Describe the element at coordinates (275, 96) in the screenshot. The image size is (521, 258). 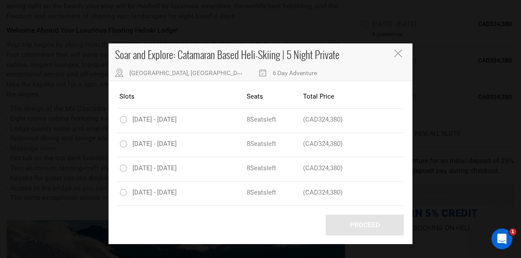
I see `div: Seats` at that location.